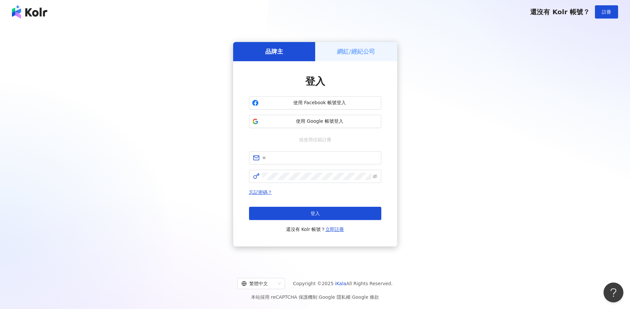 Image resolution: width=630 pixels, height=309 pixels. I want to click on span: eye-invisible, so click(375, 176).